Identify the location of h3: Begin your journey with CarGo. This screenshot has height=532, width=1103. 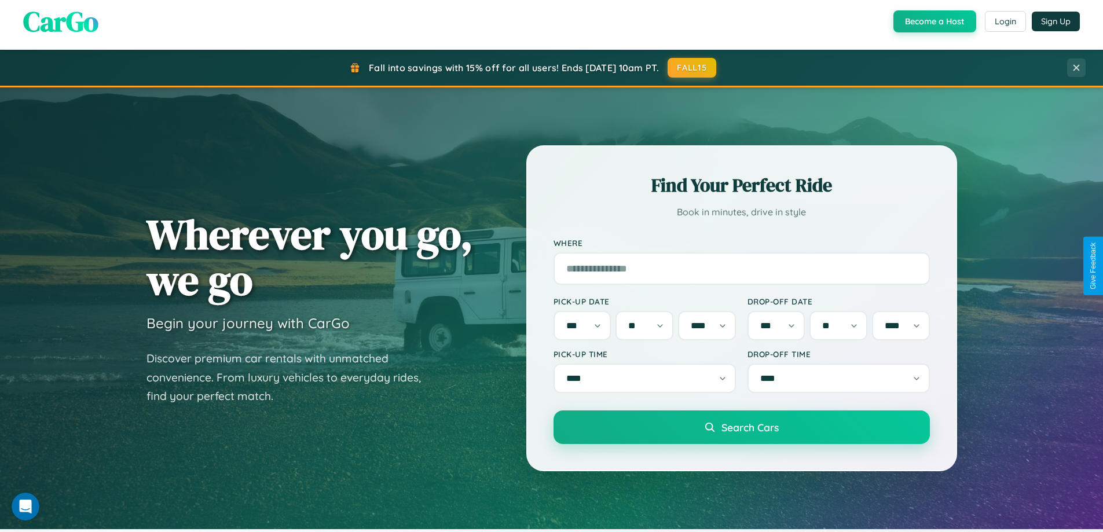
(248, 323).